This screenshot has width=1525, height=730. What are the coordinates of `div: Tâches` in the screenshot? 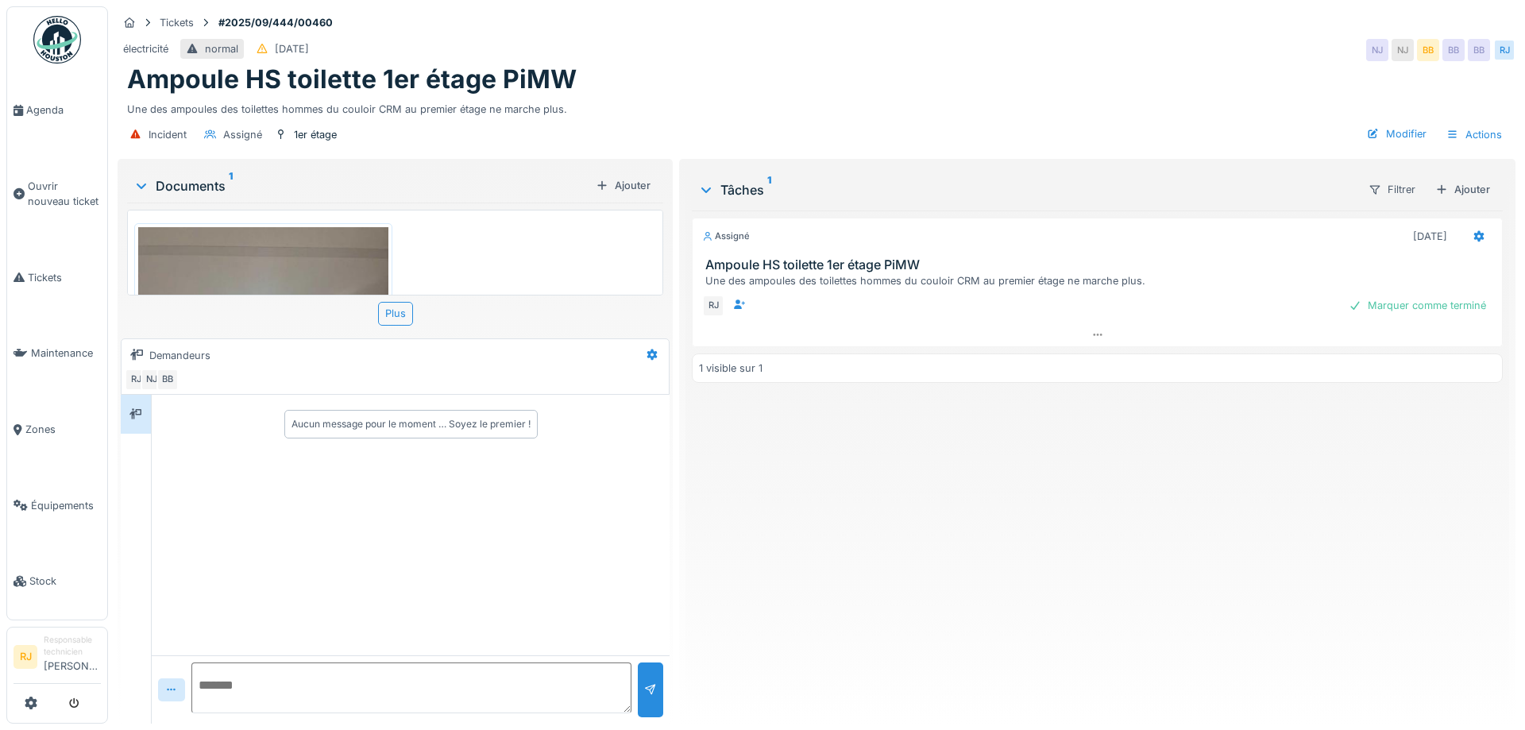 It's located at (1026, 190).